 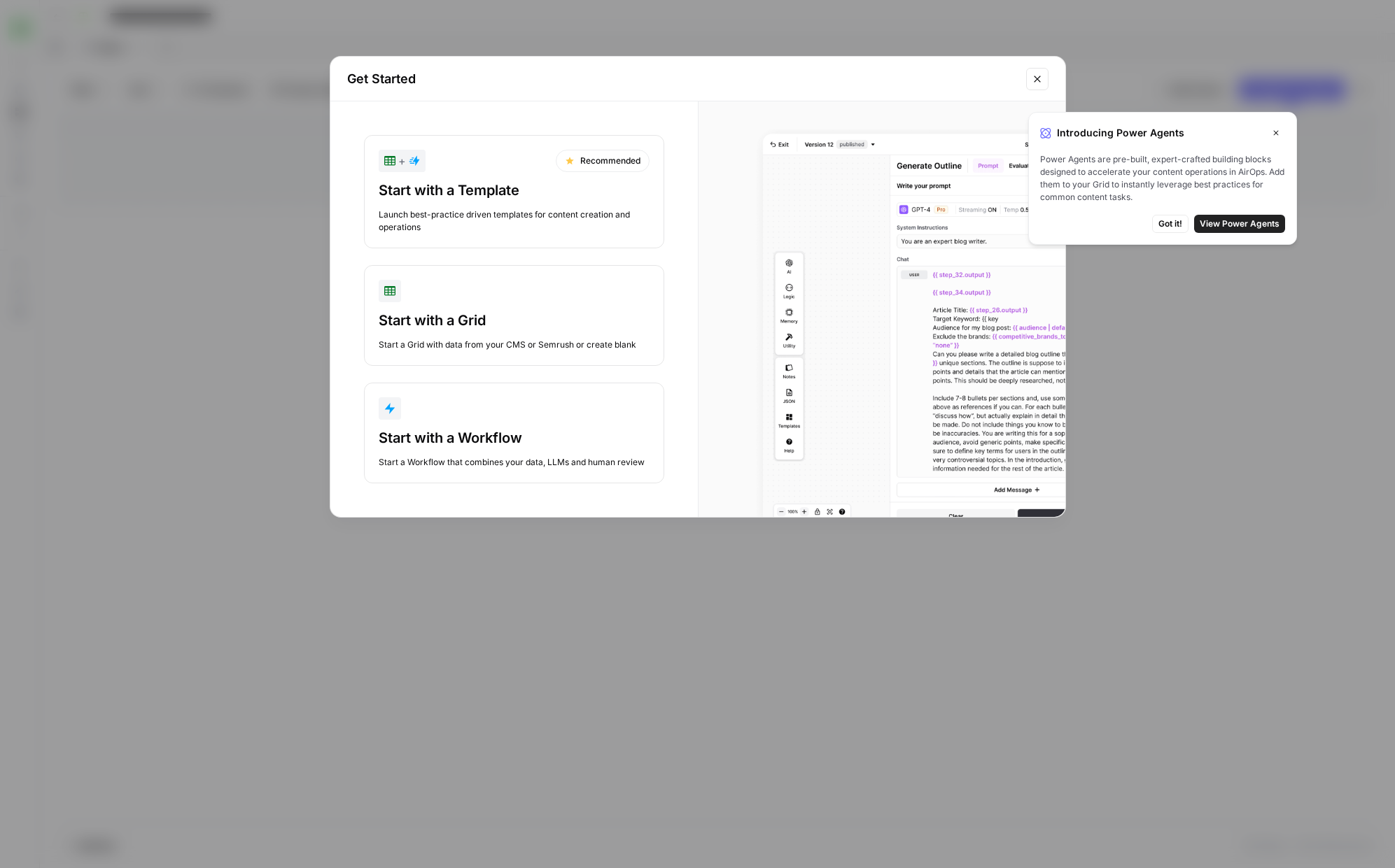 What do you see at coordinates (1170, 224) in the screenshot?
I see `button: Got it!` at bounding box center [1170, 224].